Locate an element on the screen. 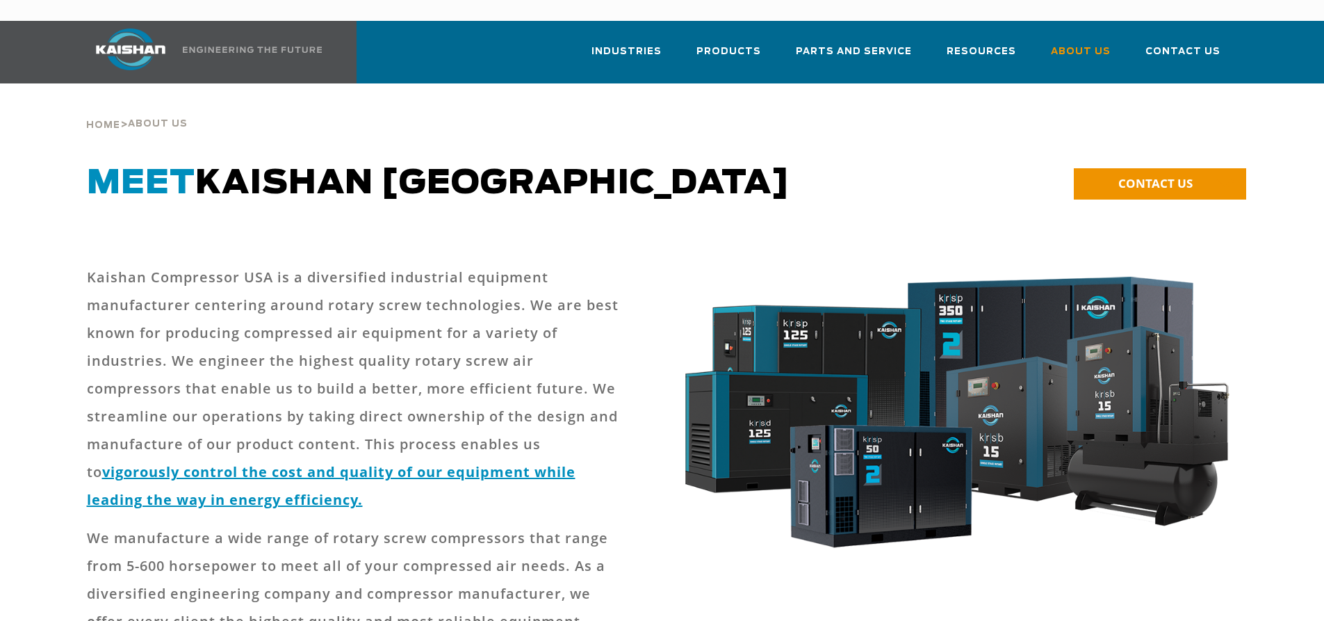  a: Products is located at coordinates (728, 57).